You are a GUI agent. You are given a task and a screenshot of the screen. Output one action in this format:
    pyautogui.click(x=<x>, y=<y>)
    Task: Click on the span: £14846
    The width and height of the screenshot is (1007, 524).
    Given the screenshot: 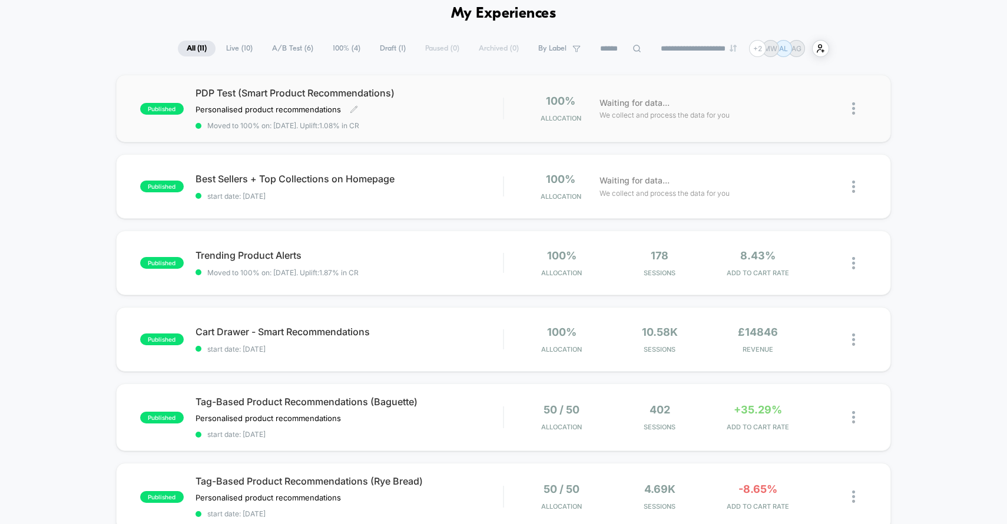 What is the action you would take?
    pyautogui.click(x=758, y=332)
    